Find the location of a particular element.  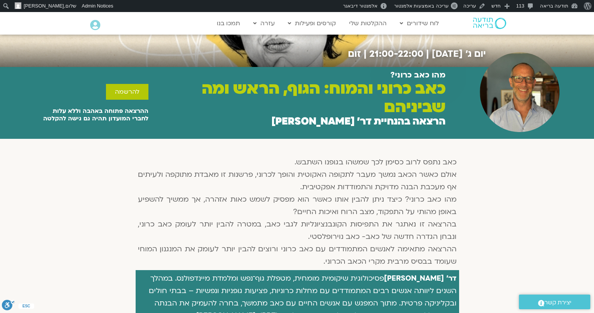

span: עריכה באמצעות אלמנטור is located at coordinates (421, 6).